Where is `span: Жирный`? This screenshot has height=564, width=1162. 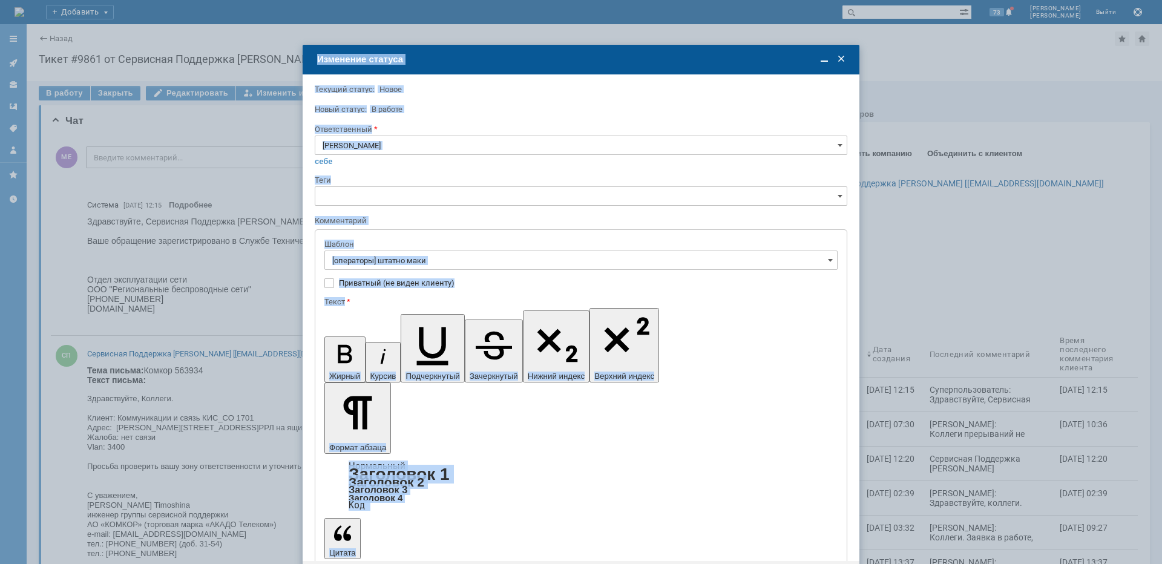
span: Жирный is located at coordinates (345, 376).